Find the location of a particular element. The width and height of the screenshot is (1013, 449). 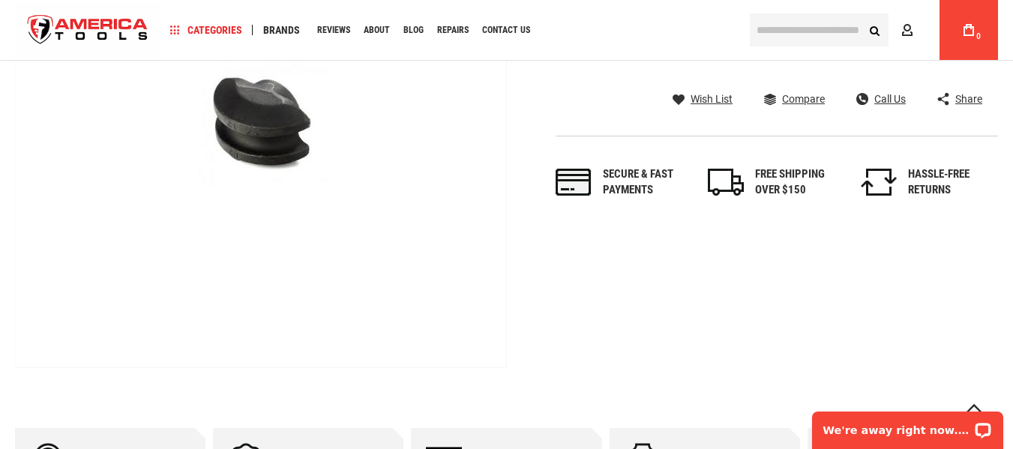

a: Repairs is located at coordinates (453, 30).